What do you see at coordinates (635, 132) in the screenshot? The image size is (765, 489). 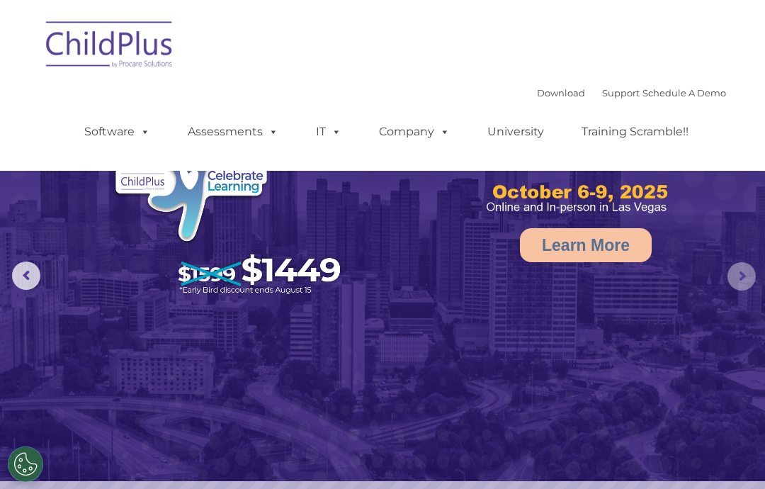 I see `a: Training Scramble!!` at bounding box center [635, 132].